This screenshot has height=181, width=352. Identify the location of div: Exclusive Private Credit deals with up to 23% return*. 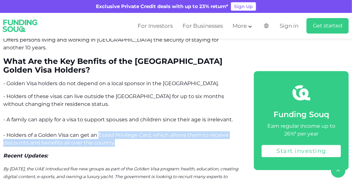
(162, 6).